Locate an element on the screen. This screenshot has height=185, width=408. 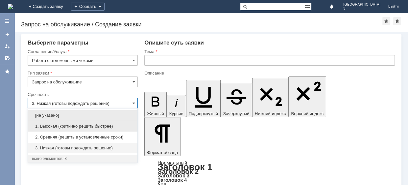
button: Подчеркнутый is located at coordinates (203, 98).